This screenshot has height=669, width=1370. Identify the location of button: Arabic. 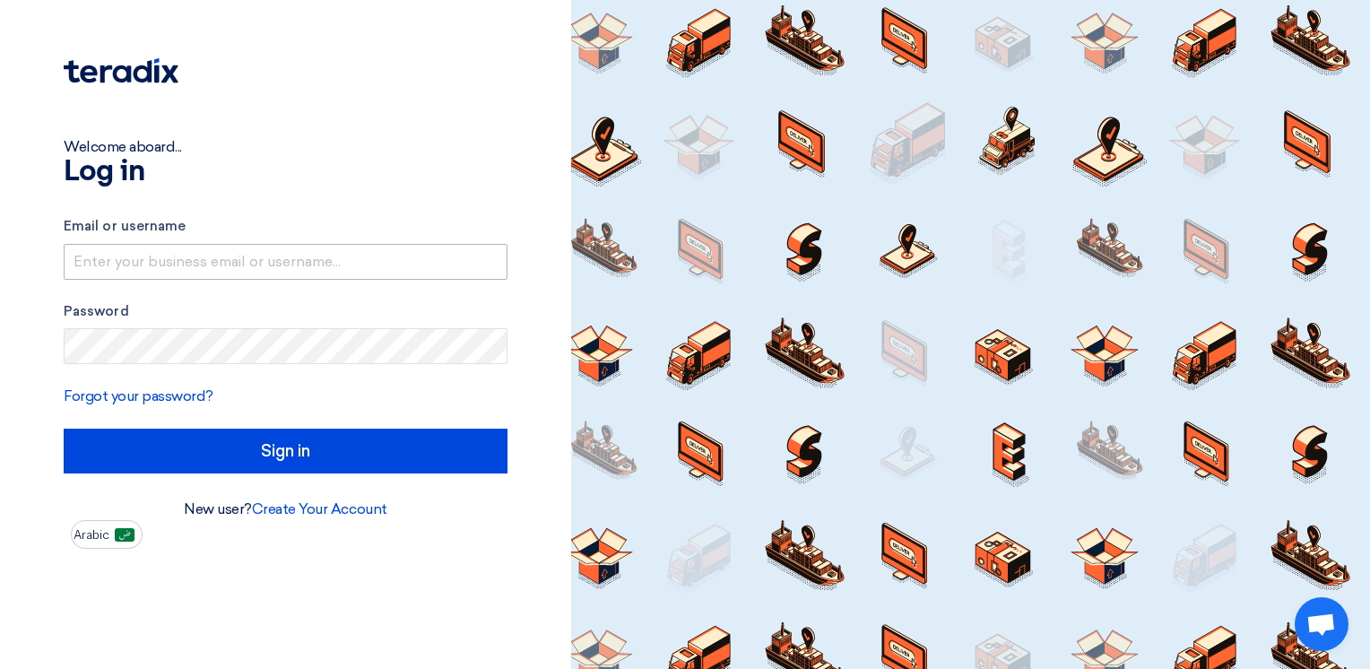
(107, 535).